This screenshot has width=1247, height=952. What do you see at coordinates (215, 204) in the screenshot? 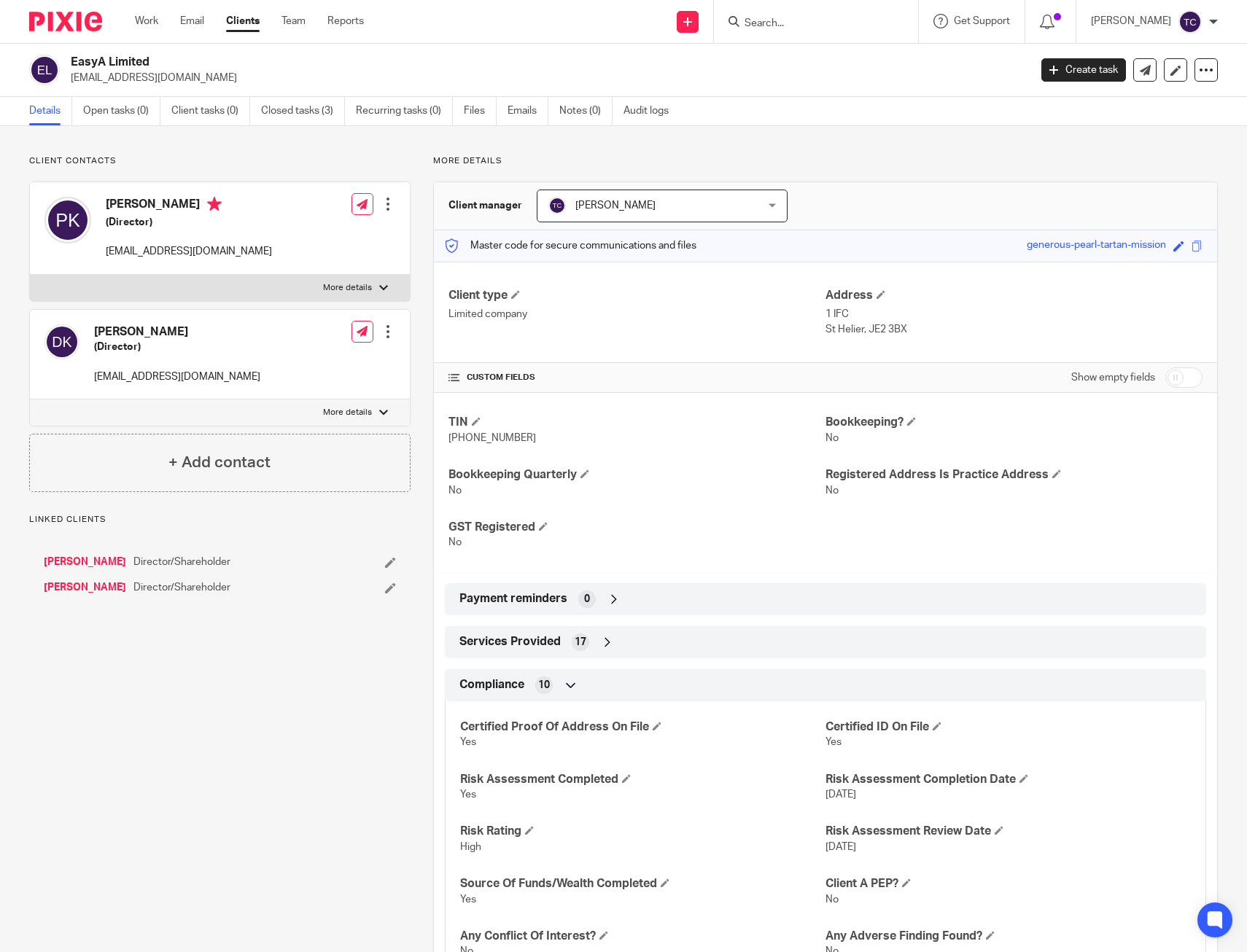
I see `i: Primary` at bounding box center [215, 204].